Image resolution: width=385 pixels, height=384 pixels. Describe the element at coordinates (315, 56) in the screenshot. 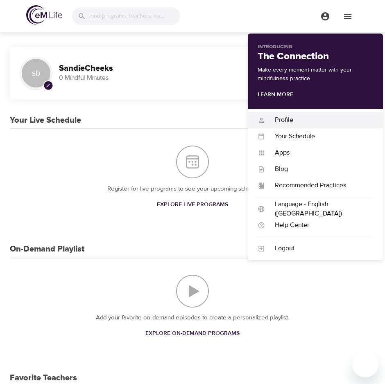

I see `h2: The Connection` at that location.